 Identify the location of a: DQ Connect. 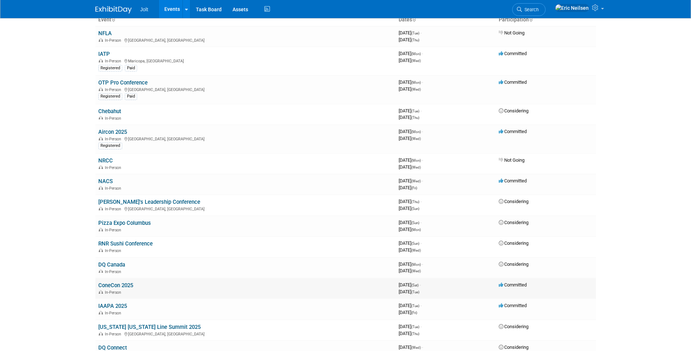
(113, 348).